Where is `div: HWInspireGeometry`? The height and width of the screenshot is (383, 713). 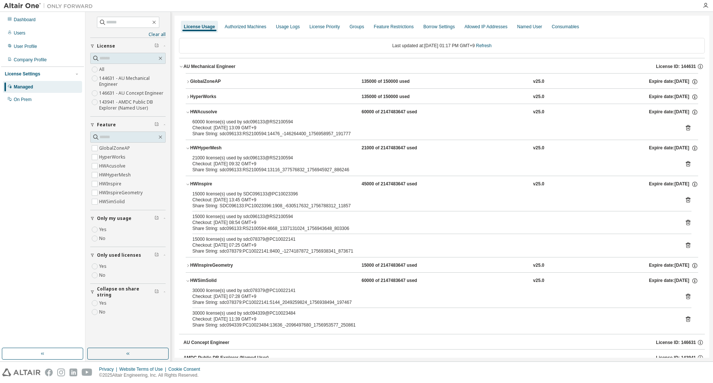
div: HWInspireGeometry is located at coordinates (224, 266).